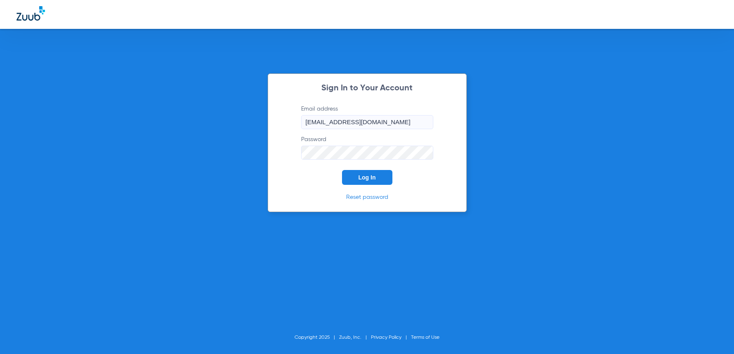  Describe the element at coordinates (386, 338) in the screenshot. I see `a: Privacy Policy` at that location.